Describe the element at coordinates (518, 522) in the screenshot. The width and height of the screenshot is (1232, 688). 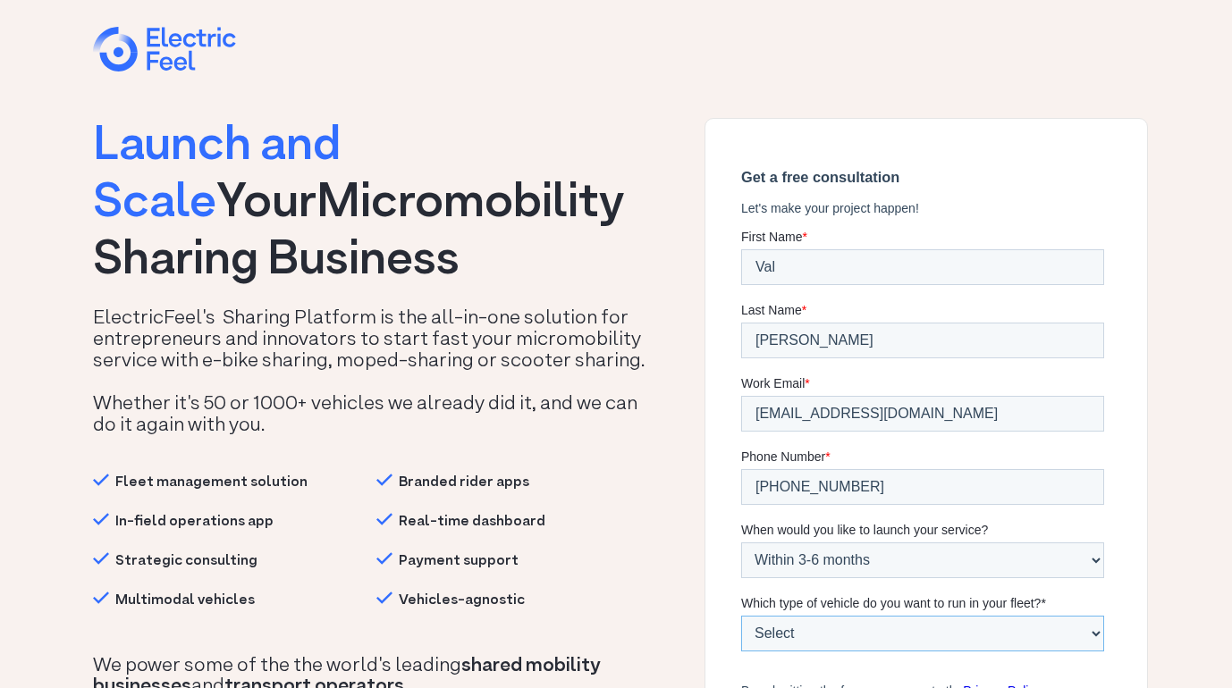
I see `h2: Real-time dashboard` at that location.